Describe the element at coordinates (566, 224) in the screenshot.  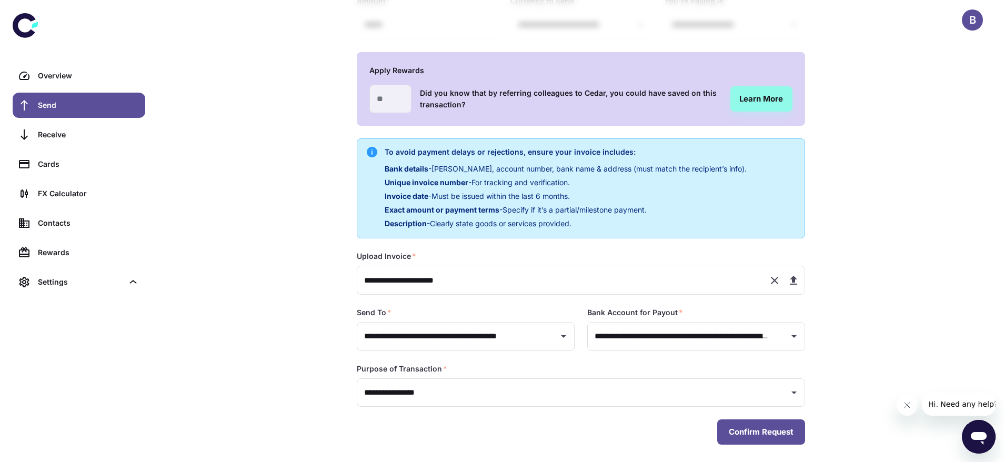
I see `p: - Clearly state goods or services provided.` at that location.